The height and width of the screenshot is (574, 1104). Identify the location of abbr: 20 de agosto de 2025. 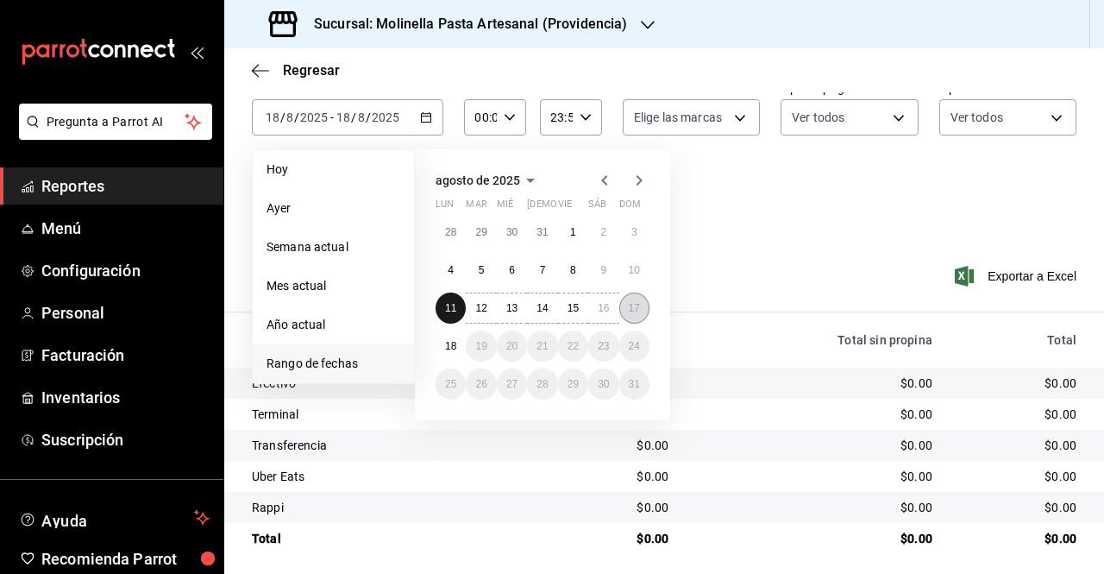
(511, 346).